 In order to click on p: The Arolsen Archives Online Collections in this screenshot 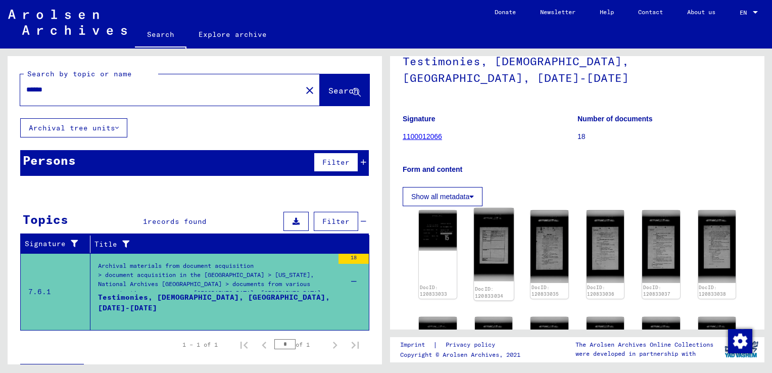, I will do `click(644, 345)`.